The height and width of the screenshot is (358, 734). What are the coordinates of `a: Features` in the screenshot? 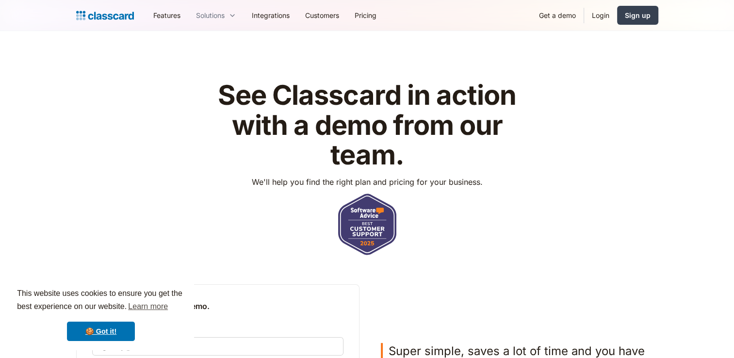 It's located at (167, 15).